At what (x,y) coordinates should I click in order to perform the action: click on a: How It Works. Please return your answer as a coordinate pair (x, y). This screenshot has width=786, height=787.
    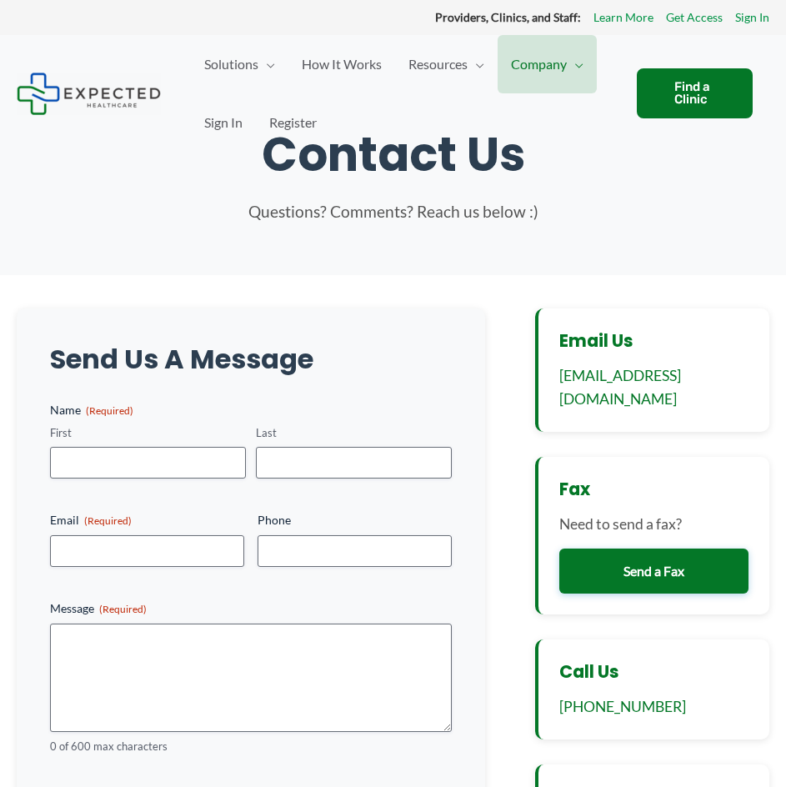
    Looking at the image, I should click on (342, 64).